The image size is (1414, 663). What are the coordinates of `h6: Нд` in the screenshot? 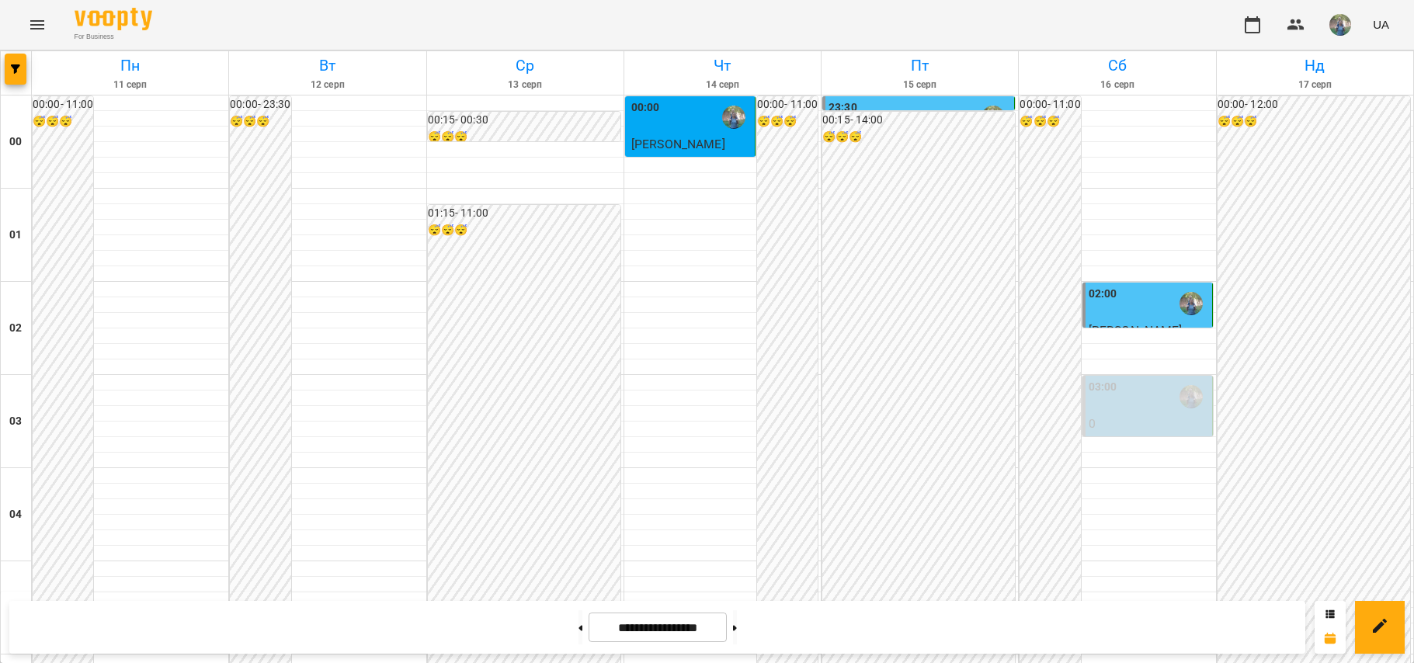 It's located at (1314, 65).